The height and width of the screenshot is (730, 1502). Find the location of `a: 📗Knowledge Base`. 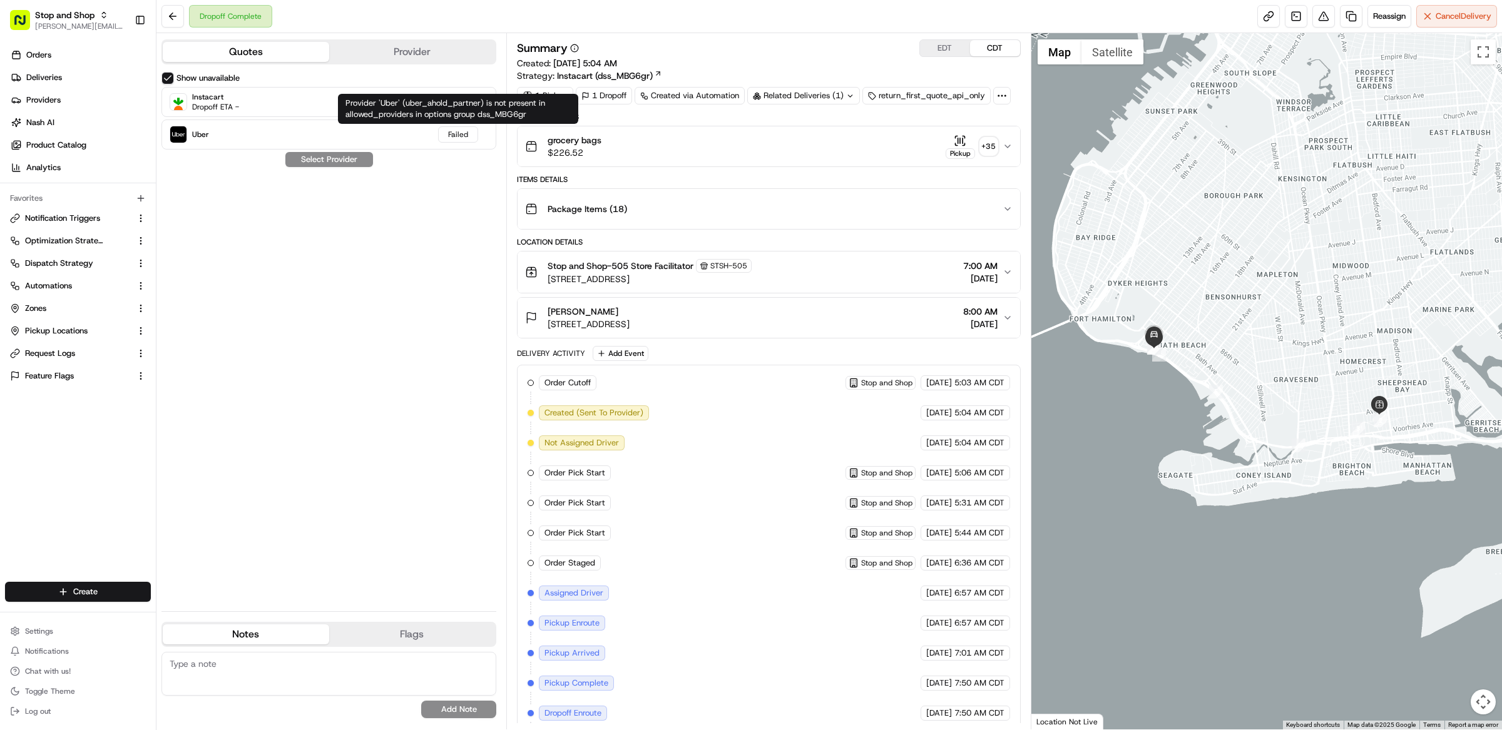

a: 📗Knowledge Base is located at coordinates (54, 286).